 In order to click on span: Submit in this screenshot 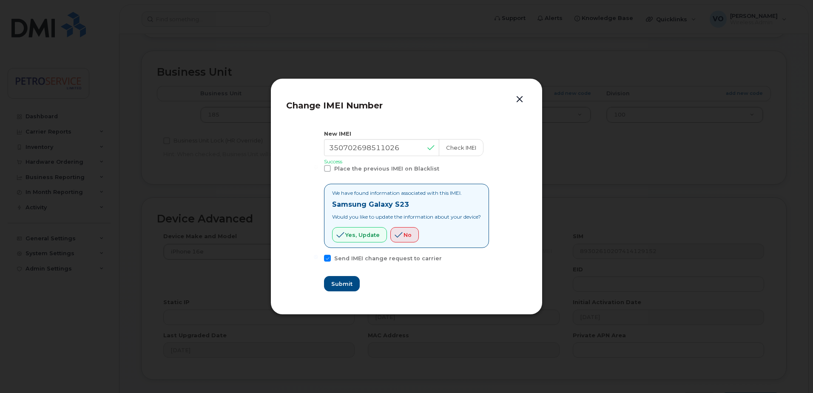, I will do `click(342, 284)`.